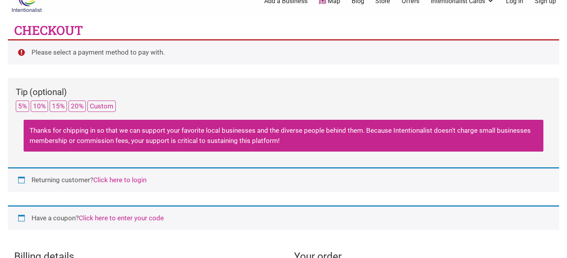 Image resolution: width=567 pixels, height=258 pixels. What do you see at coordinates (77, 106) in the screenshot?
I see `button: 20%` at bounding box center [77, 106].